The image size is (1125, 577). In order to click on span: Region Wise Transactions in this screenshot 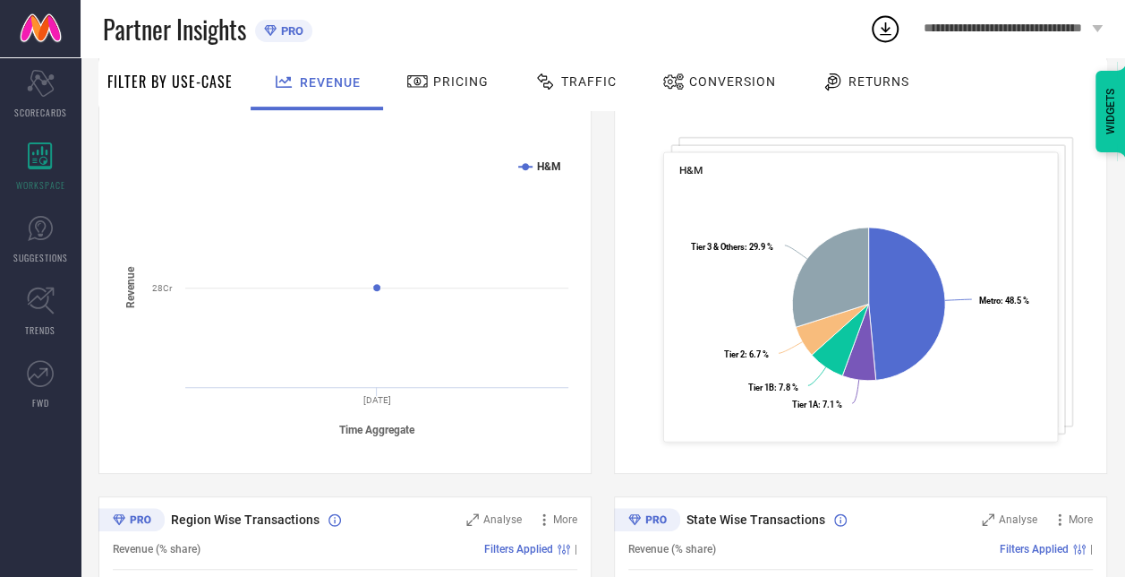, I will do `click(245, 519)`.